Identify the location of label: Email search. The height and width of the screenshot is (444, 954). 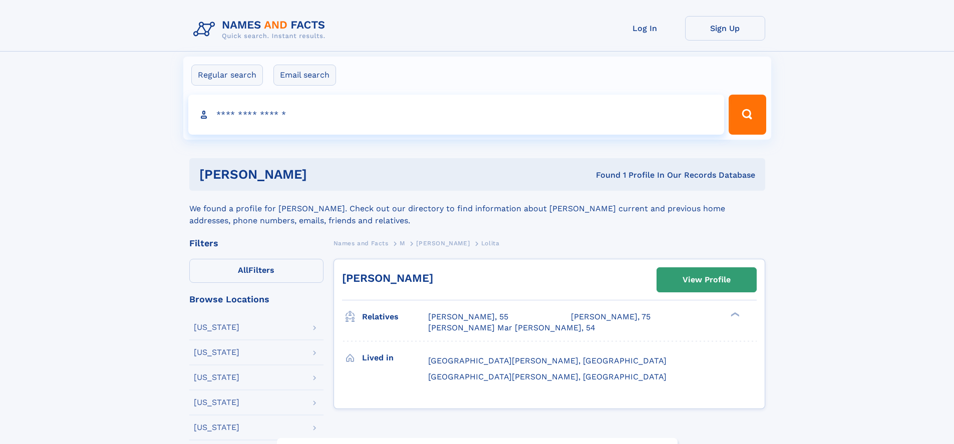
(305, 75).